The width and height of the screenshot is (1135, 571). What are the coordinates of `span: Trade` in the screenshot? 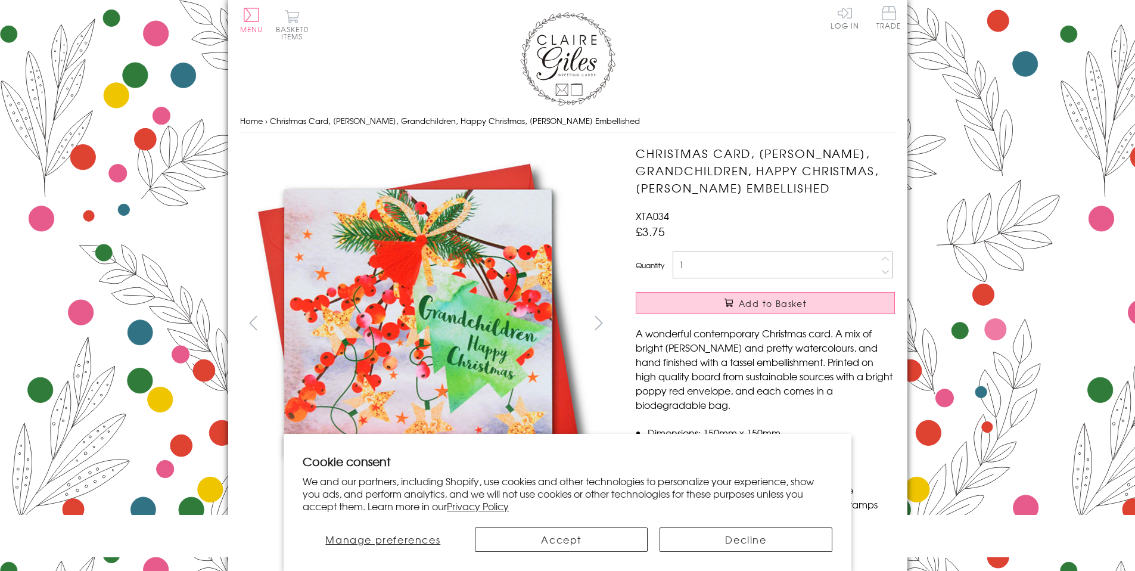 It's located at (889, 17).